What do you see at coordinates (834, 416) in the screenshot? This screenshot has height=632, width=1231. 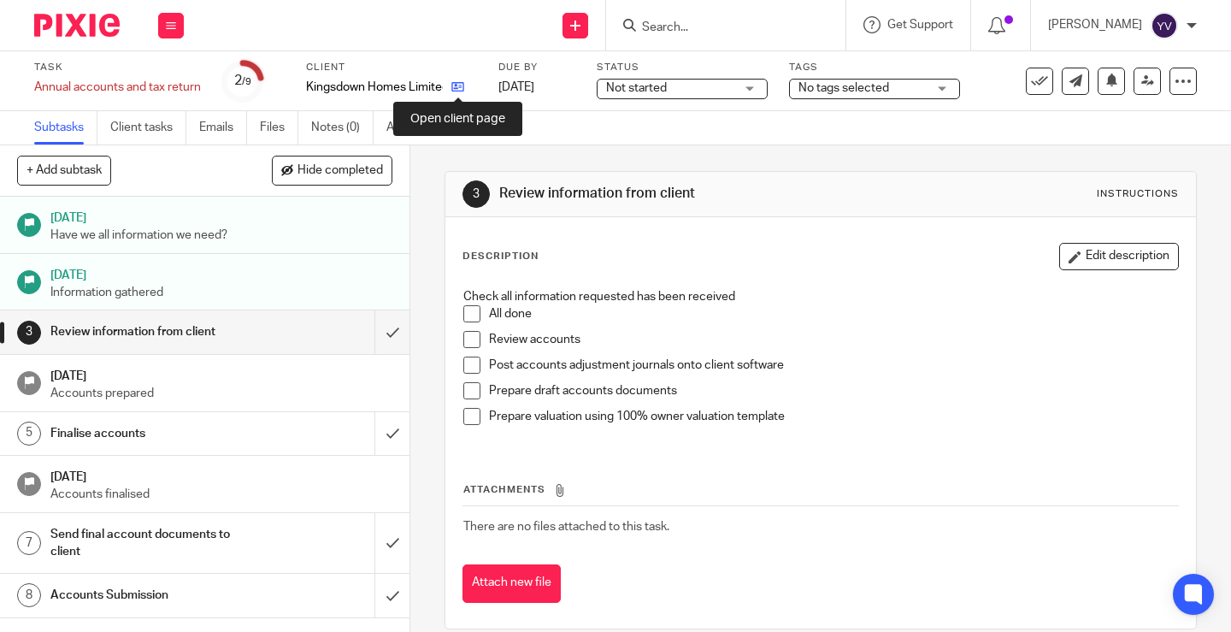 I see `p: Prepare valuation using 100% owner valuation template` at bounding box center [834, 416].